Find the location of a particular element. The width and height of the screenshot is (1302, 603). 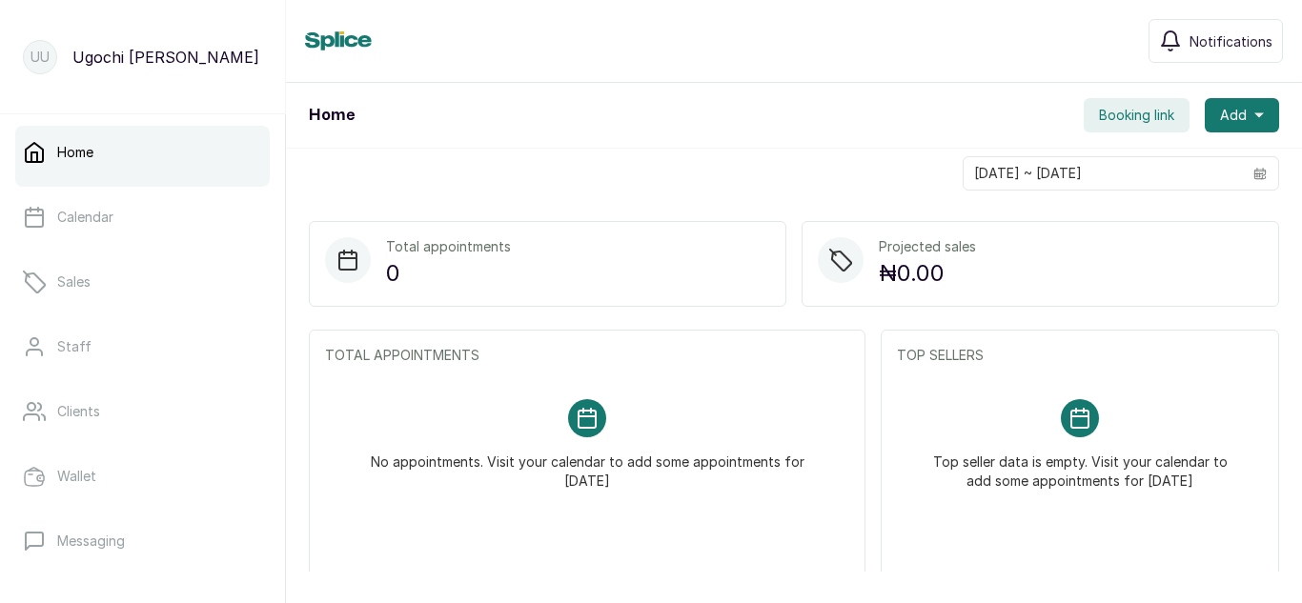

p: Staff is located at coordinates (74, 347).